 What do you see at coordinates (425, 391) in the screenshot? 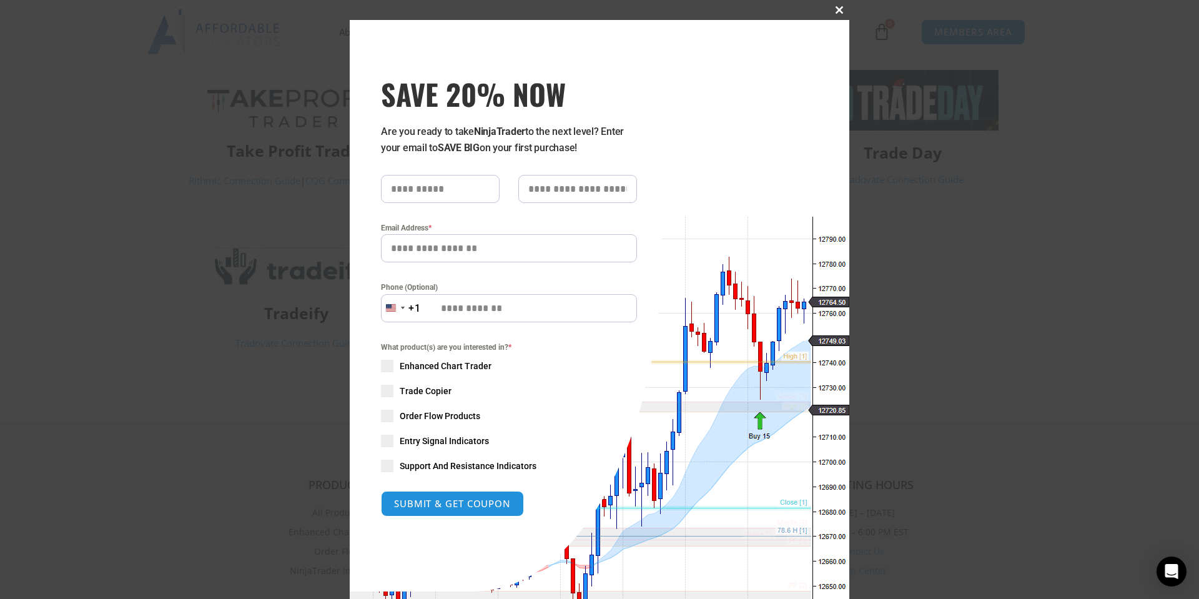
I see `span: Trade Copier` at bounding box center [425, 391].